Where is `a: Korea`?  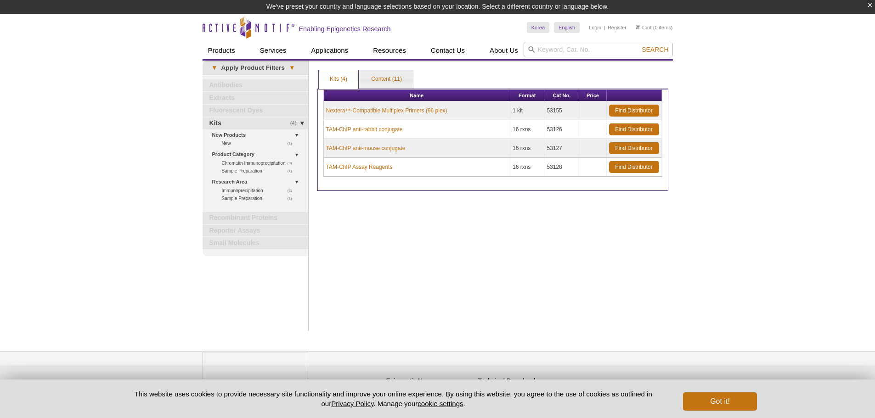 a: Korea is located at coordinates (538, 28).